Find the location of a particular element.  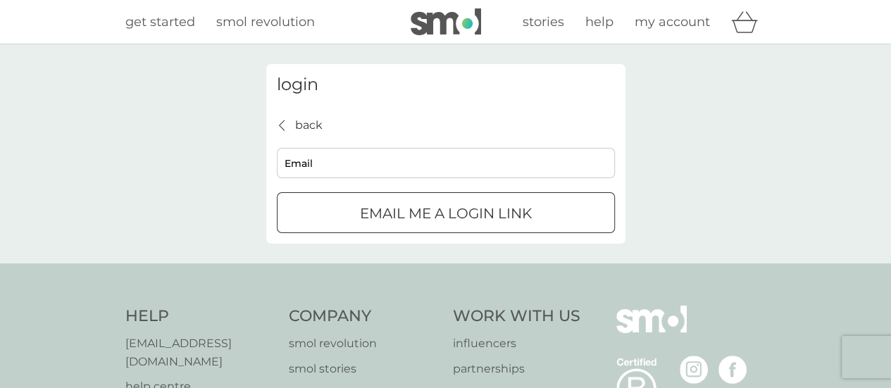

p: influencers is located at coordinates (516, 344).